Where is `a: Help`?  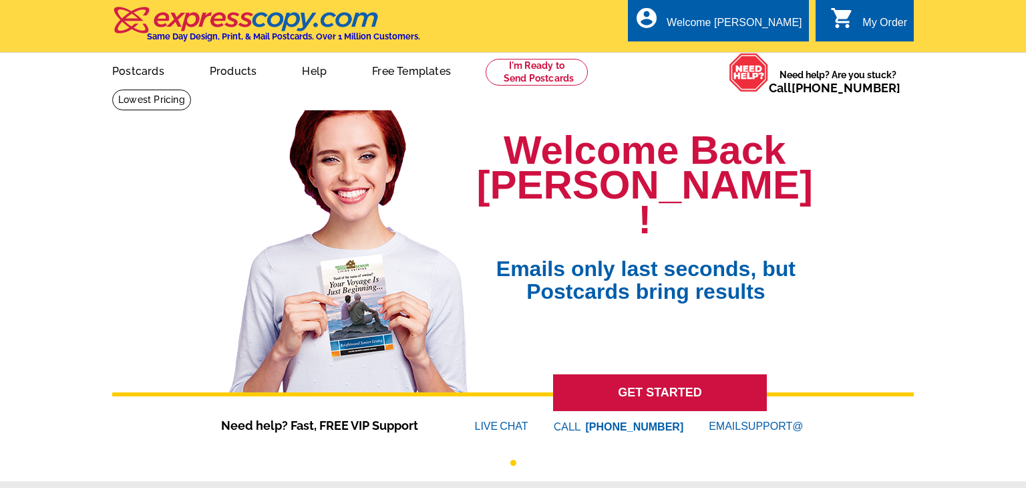
a: Help is located at coordinates (314, 69).